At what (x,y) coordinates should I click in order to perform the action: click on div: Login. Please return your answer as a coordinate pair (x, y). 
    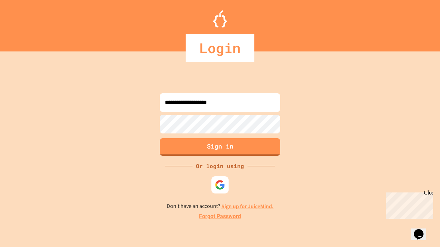
    Looking at the image, I should click on (220, 48).